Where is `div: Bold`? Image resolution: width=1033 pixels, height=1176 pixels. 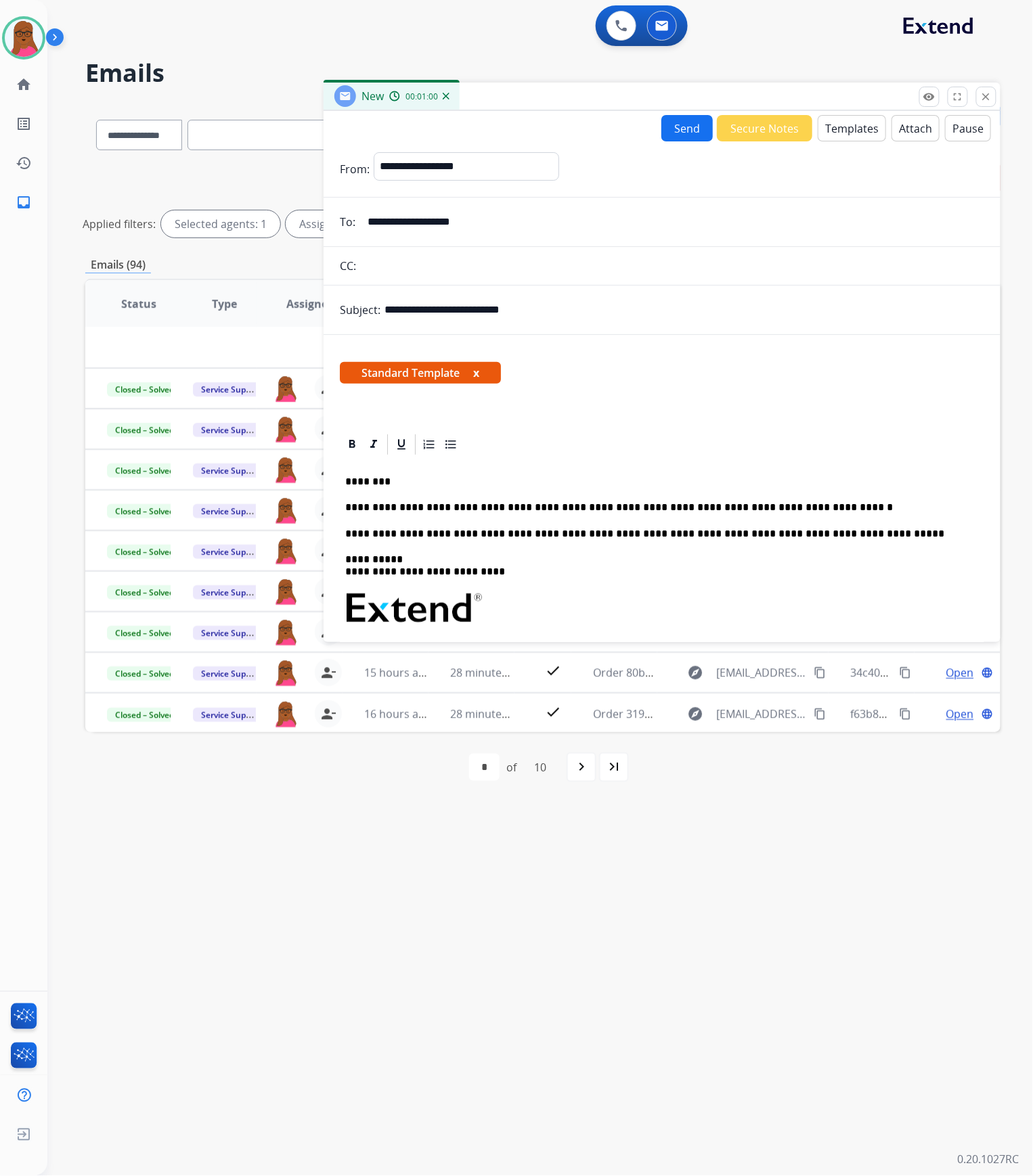
div: Bold is located at coordinates (352, 445).